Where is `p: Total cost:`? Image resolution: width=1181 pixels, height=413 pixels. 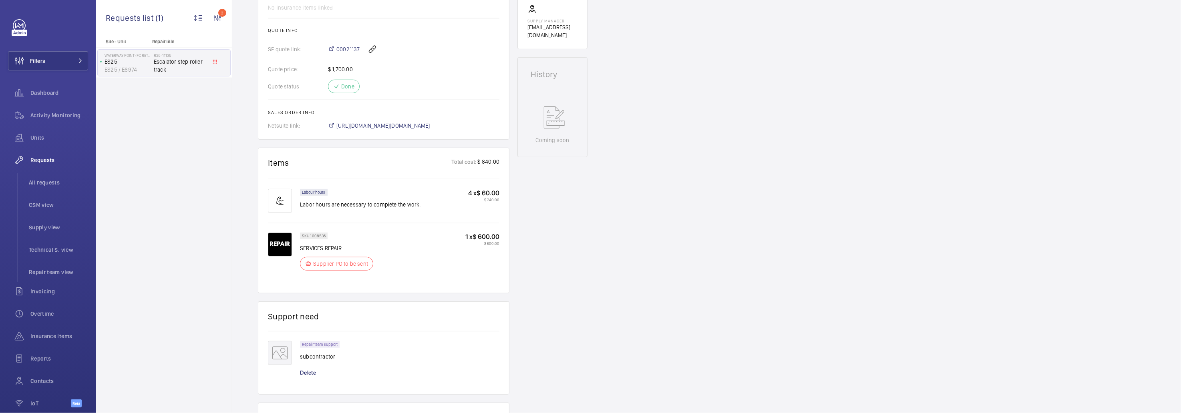
p: Total cost: is located at coordinates (464, 163).